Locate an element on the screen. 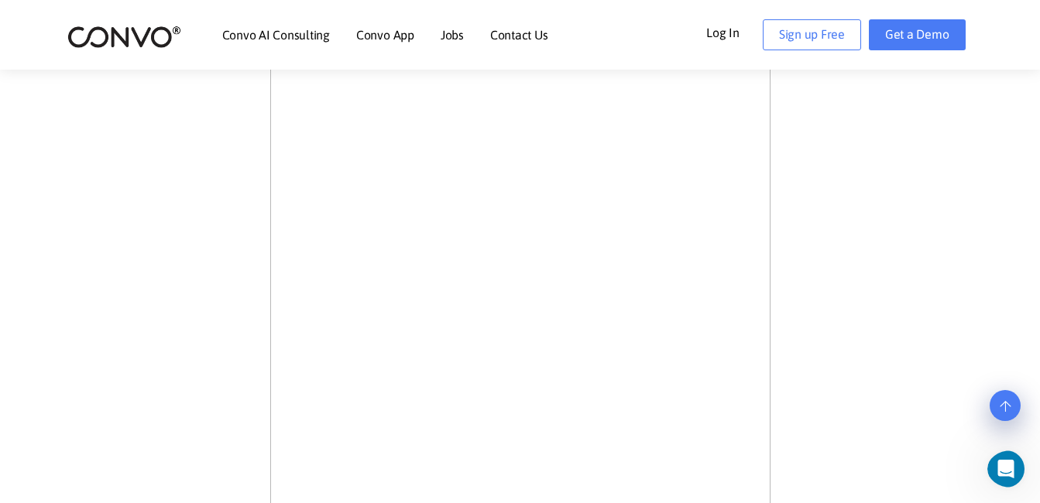 This screenshot has height=503, width=1040. a: Log In is located at coordinates (734, 32).